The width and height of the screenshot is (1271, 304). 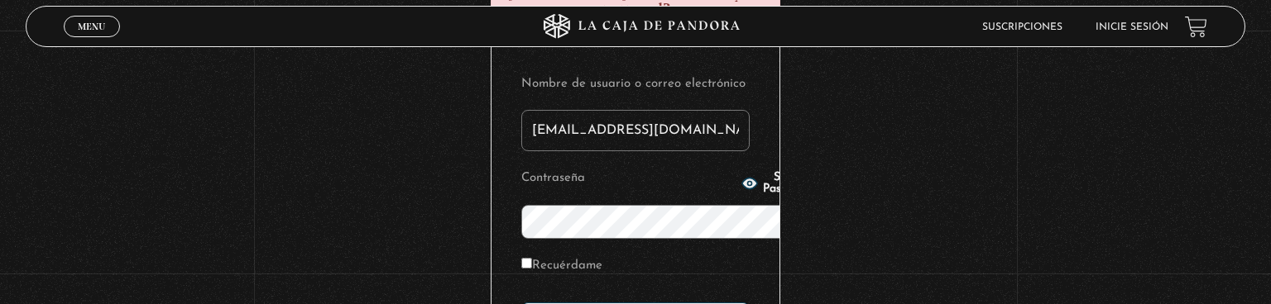 What do you see at coordinates (562, 266) in the screenshot?
I see `label: Recuérdame` at bounding box center [562, 266].